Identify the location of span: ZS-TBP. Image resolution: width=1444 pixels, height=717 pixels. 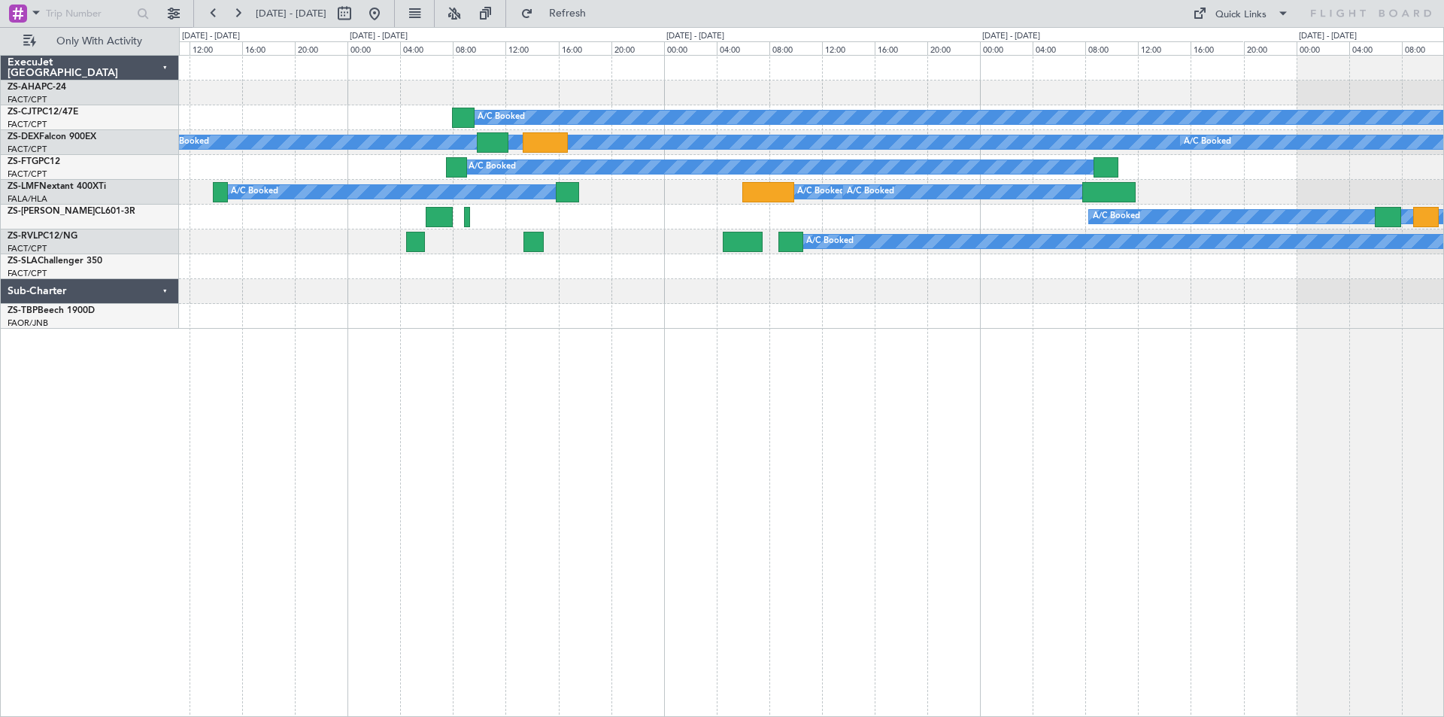
(23, 311).